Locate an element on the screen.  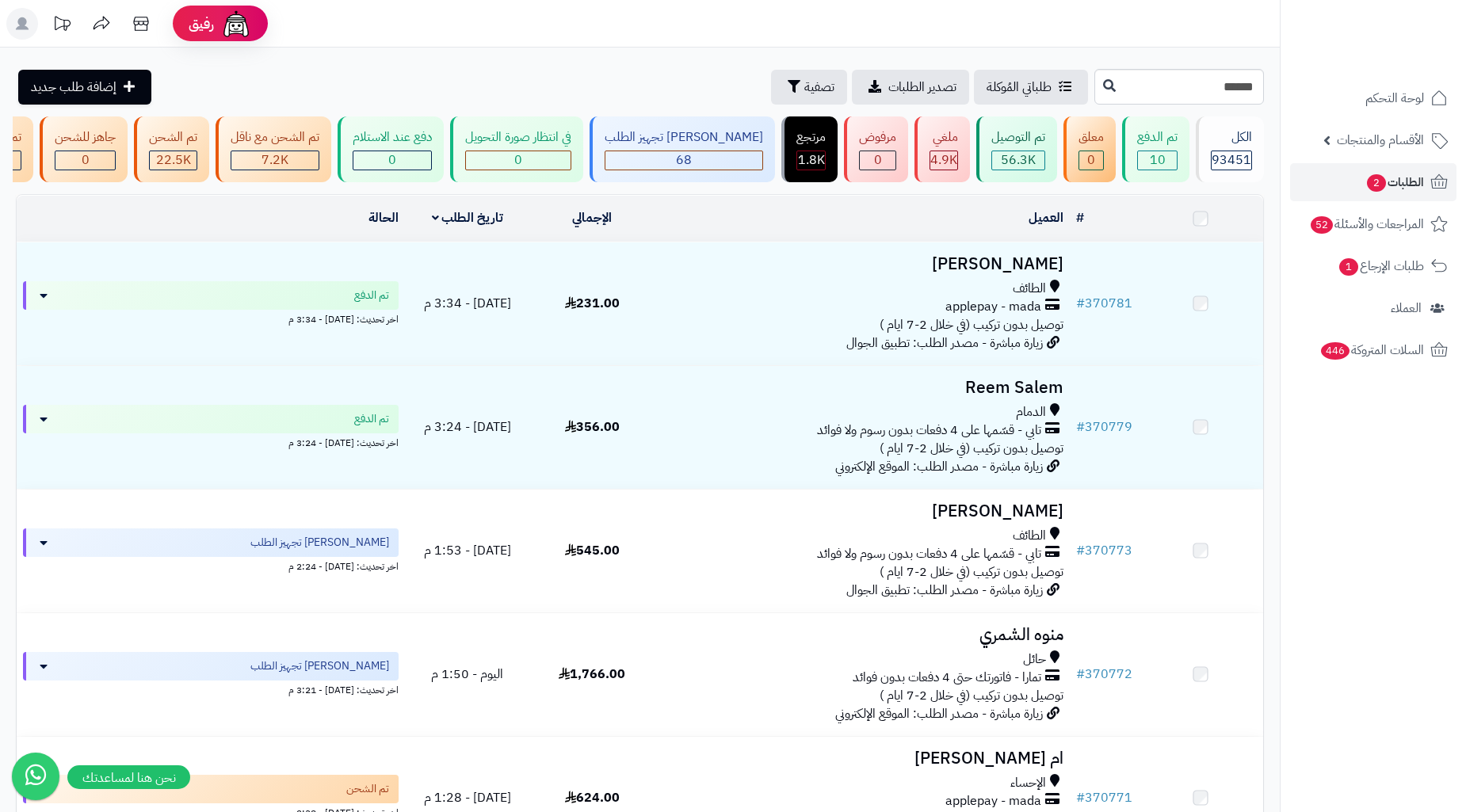
a: مرتجع 1.8K is located at coordinates (809, 149).